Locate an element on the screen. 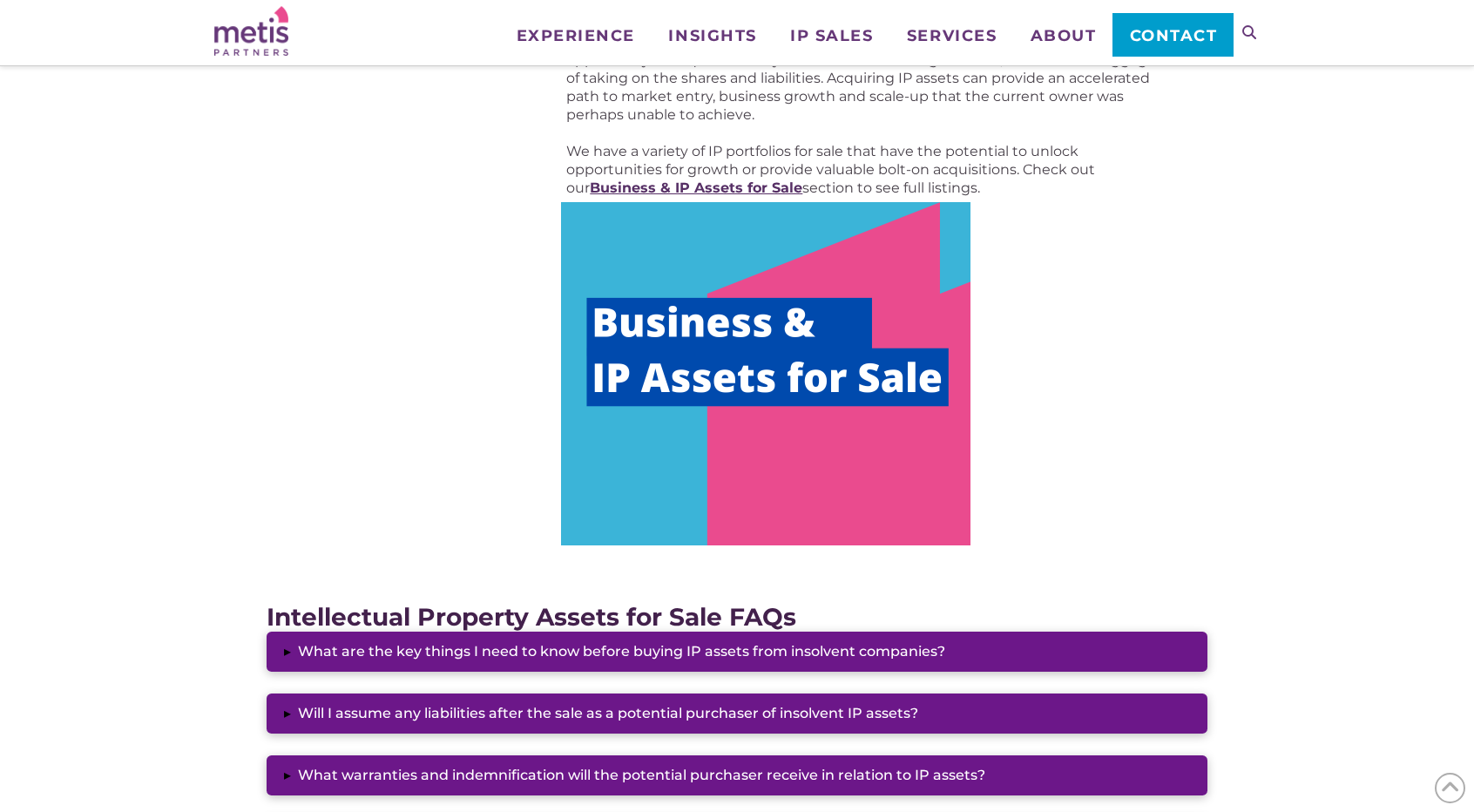 Image resolution: width=1474 pixels, height=812 pixels. span: IP Sales is located at coordinates (832, 36).